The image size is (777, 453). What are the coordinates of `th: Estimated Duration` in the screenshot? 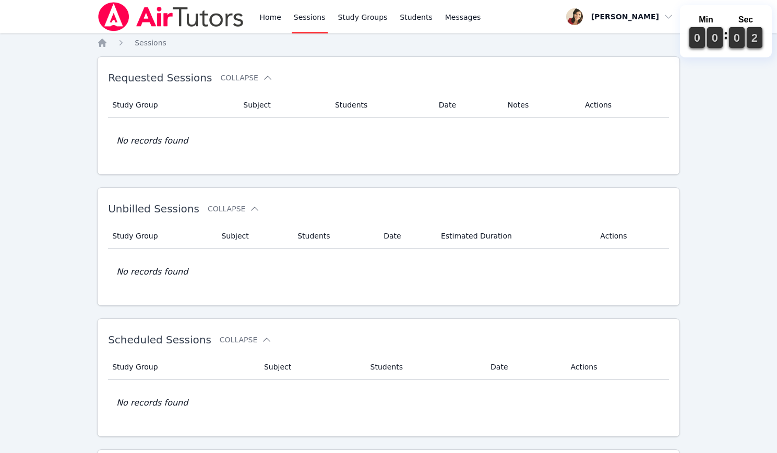 It's located at (514, 236).